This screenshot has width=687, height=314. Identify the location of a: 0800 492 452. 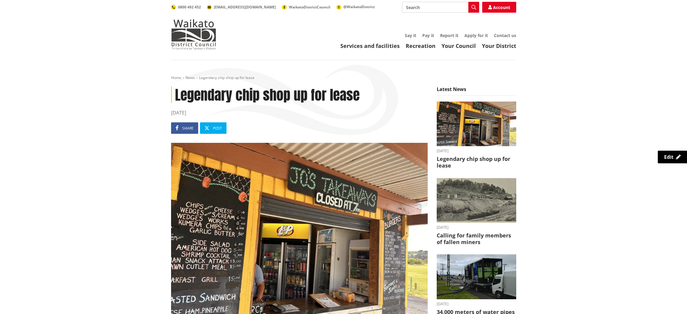
(186, 7).